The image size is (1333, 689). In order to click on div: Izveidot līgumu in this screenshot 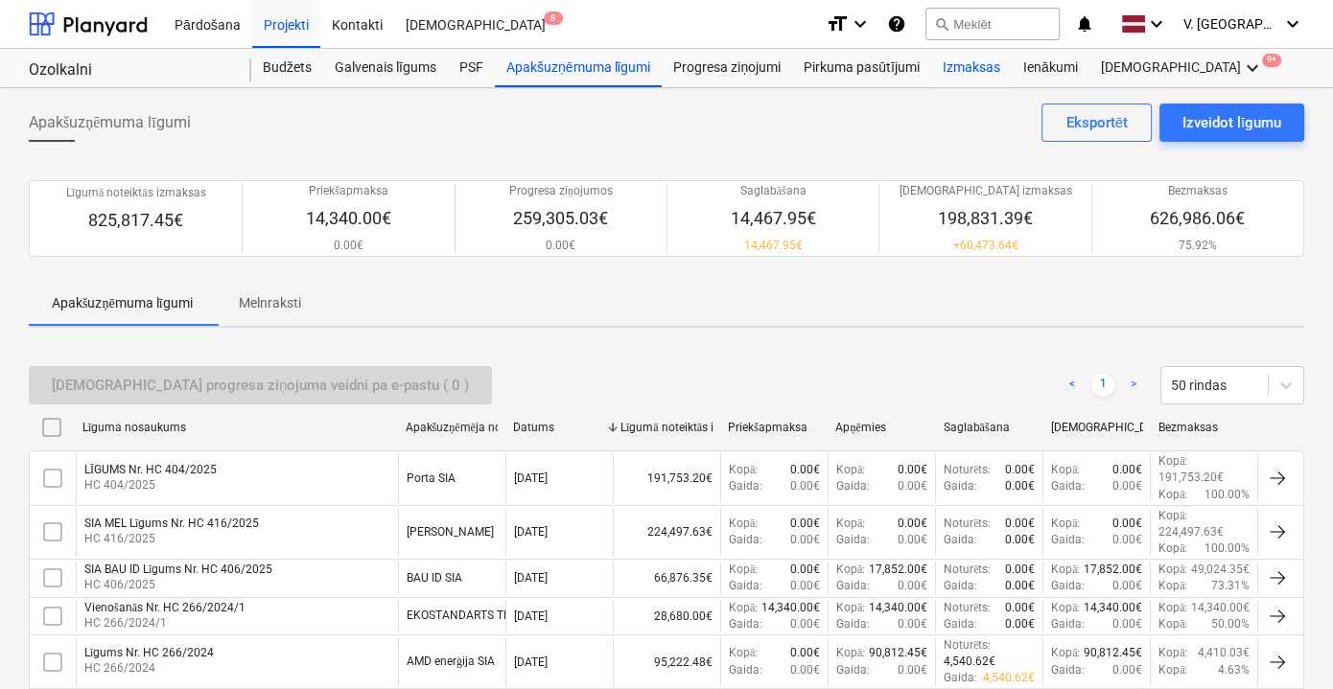, I will do `click(1231, 123)`.